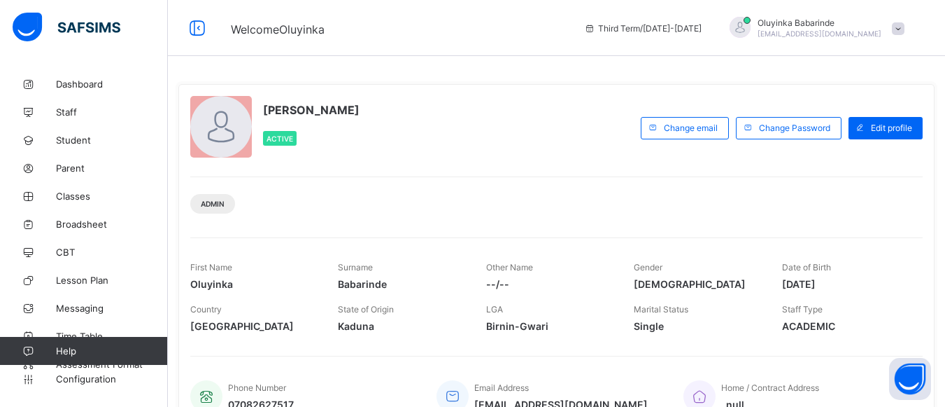  Describe the element at coordinates (807, 267) in the screenshot. I see `span: Date of Birth` at that location.